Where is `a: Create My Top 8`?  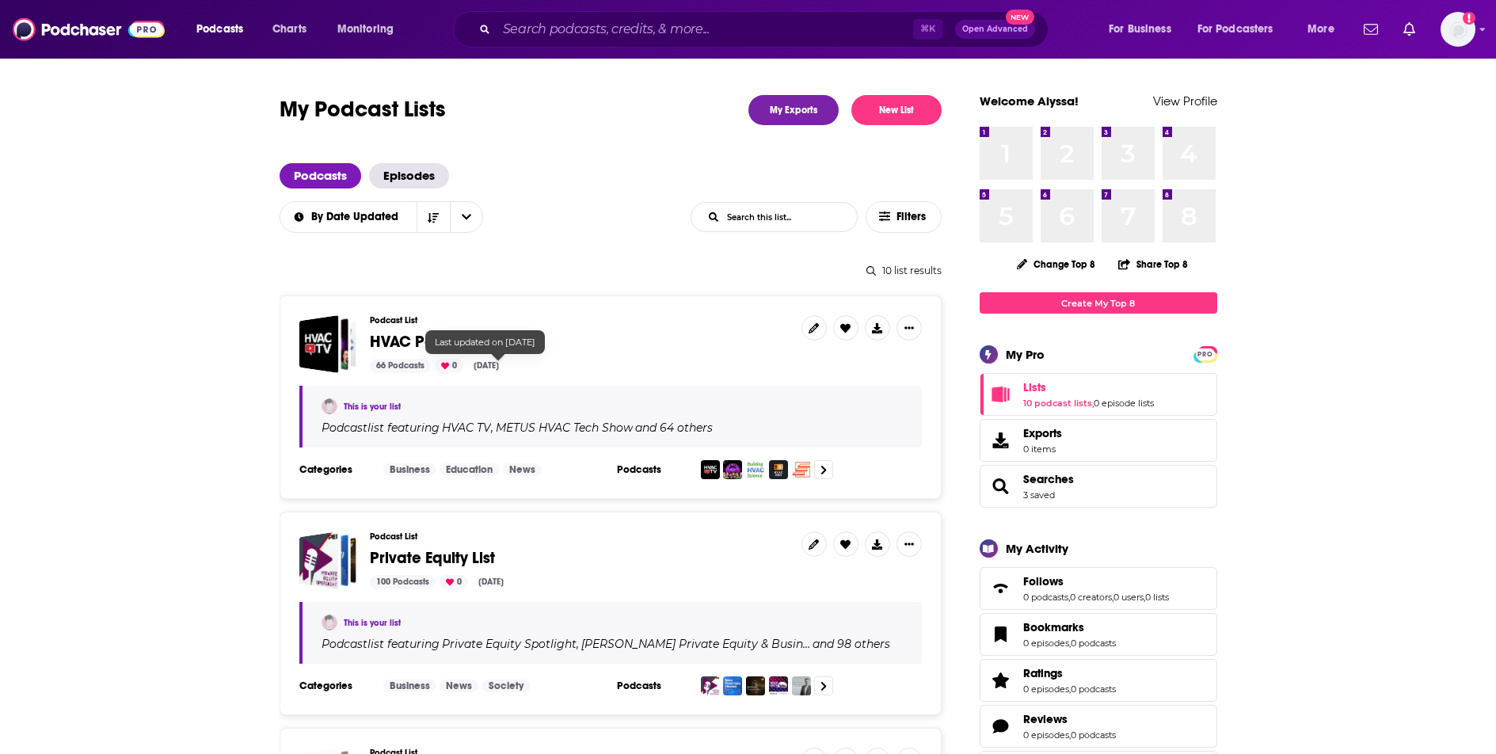
a: Create My Top 8 is located at coordinates (1098, 302).